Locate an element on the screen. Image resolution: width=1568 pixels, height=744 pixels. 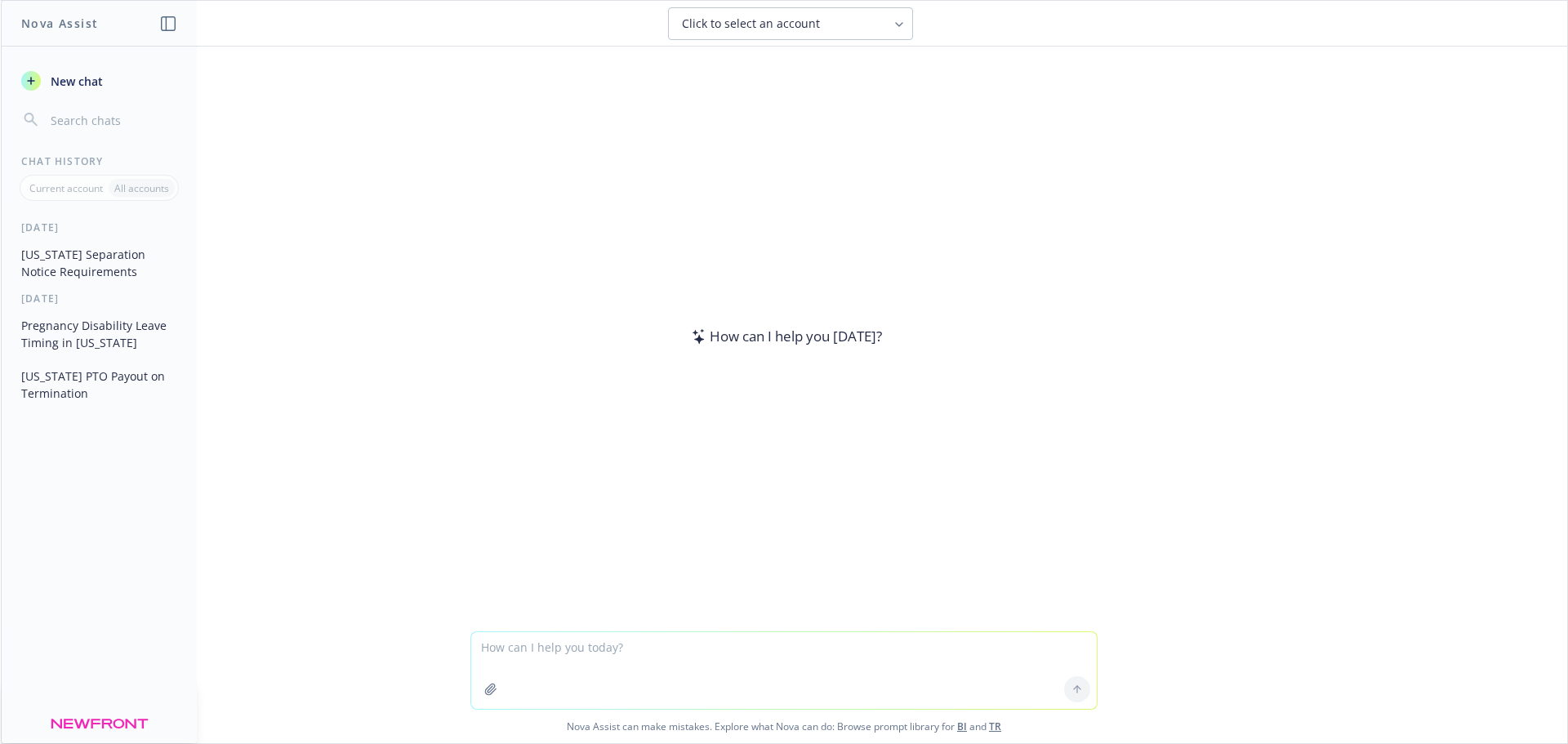
a: TR is located at coordinates (995, 726).